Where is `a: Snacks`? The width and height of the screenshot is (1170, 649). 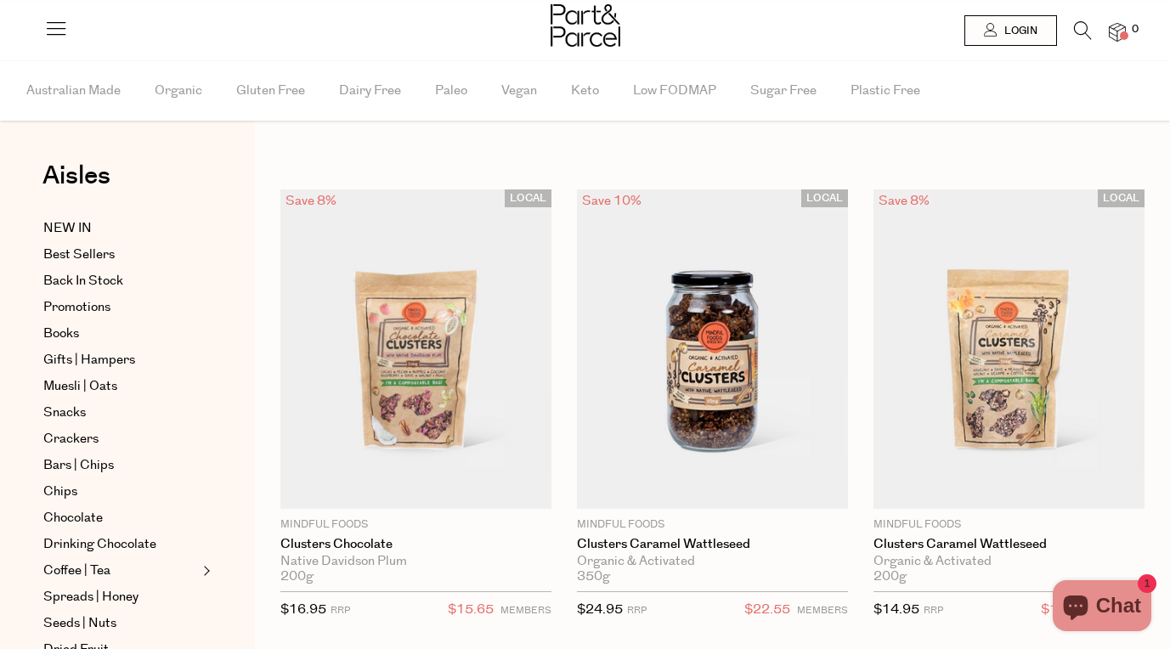
a: Snacks is located at coordinates (121, 413).